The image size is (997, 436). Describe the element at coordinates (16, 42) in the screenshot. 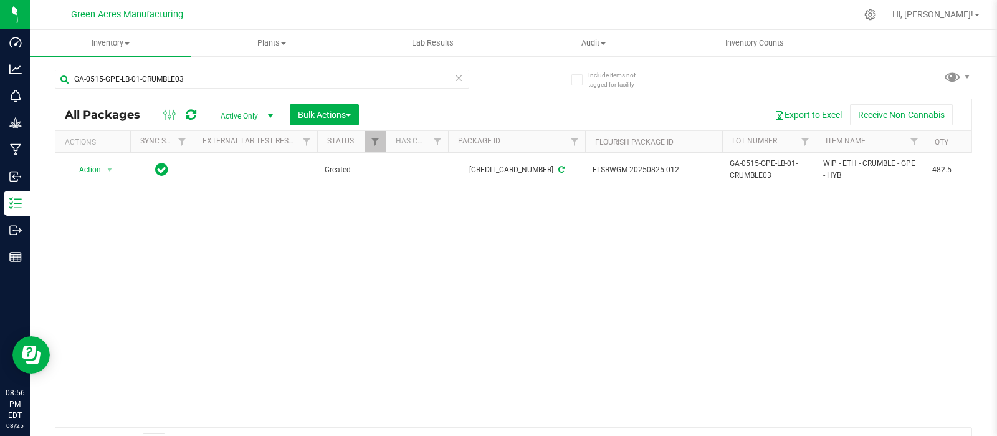

I see `inline-svg: Dashboard` at that location.